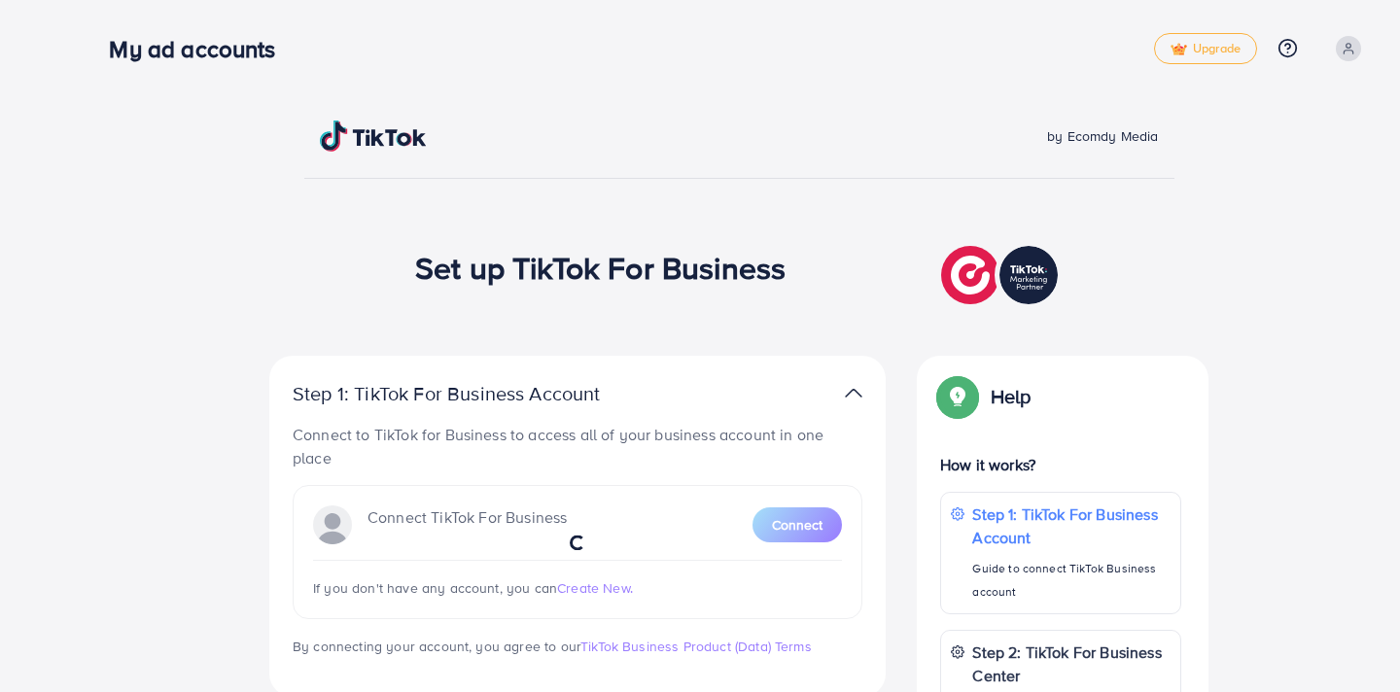 The width and height of the screenshot is (1400, 692). What do you see at coordinates (373, 136) in the screenshot?
I see `img: TikTok` at bounding box center [373, 136].